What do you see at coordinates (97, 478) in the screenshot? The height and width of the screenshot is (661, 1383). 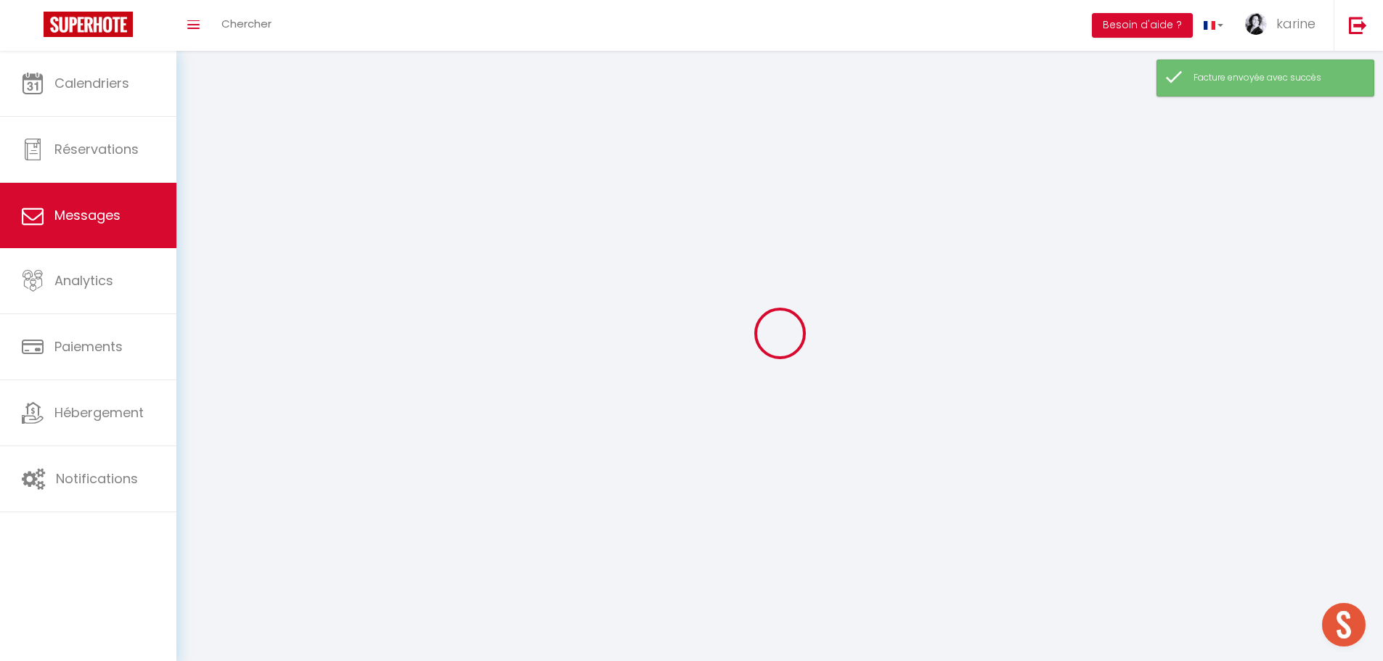 I see `span: Notifications` at bounding box center [97, 478].